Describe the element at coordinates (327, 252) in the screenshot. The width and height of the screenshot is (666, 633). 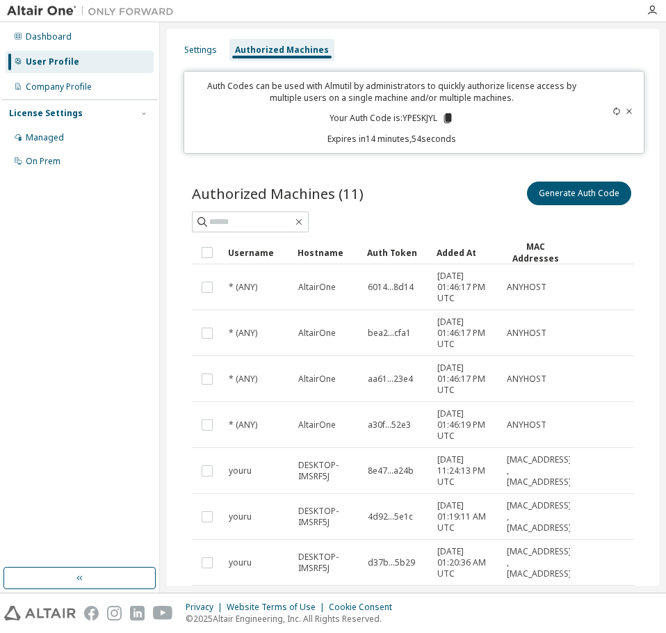
I see `div: Hostname` at that location.